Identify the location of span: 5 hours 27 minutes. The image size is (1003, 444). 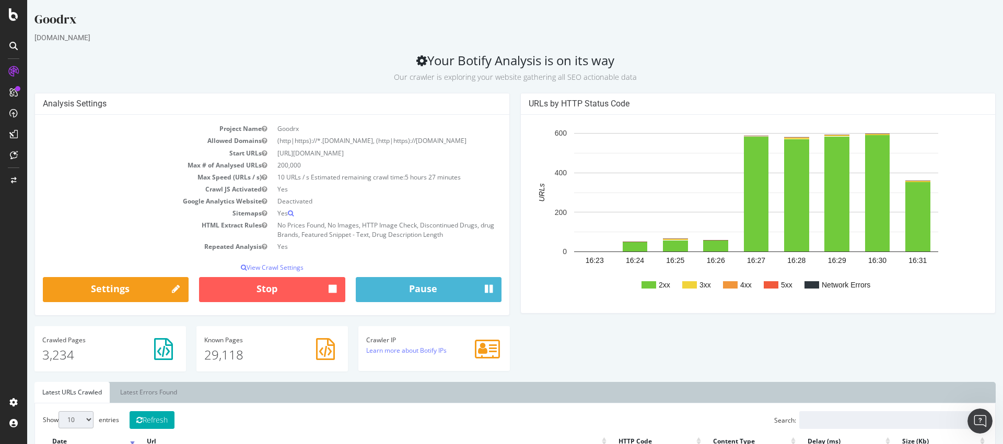
(405, 177).